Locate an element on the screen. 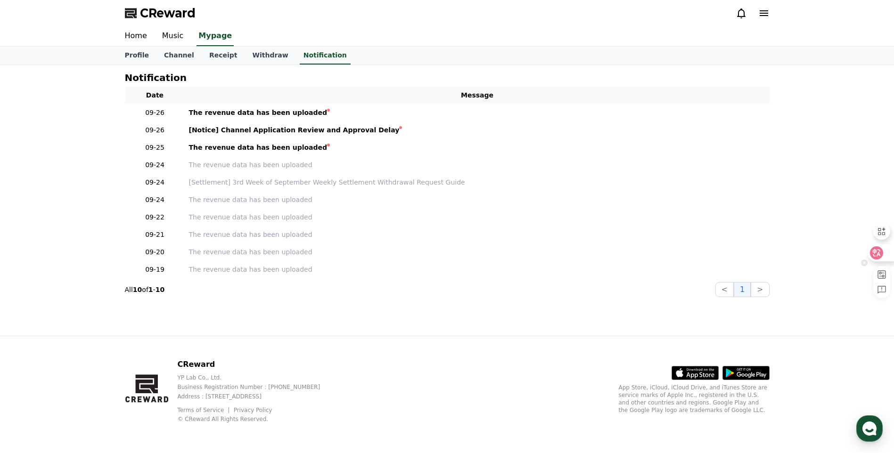  span: CReward is located at coordinates (168, 13).